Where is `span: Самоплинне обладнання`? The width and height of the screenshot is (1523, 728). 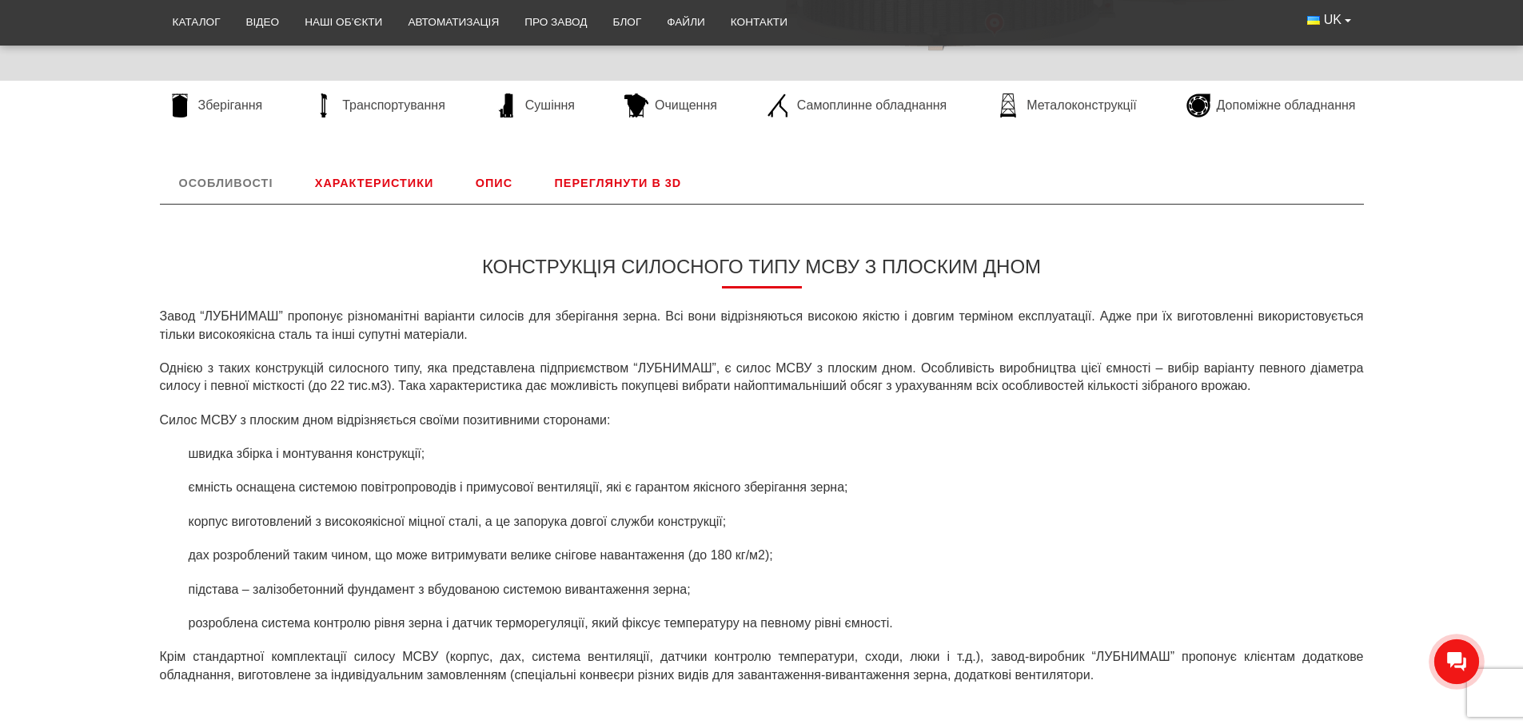
span: Самоплинне обладнання is located at coordinates (871, 106).